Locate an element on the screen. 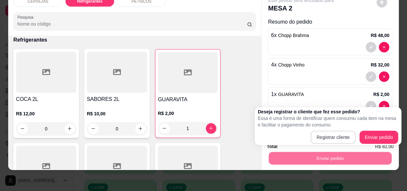 This screenshot has height=191, width=407. button: Registrar cliente is located at coordinates (333, 137).